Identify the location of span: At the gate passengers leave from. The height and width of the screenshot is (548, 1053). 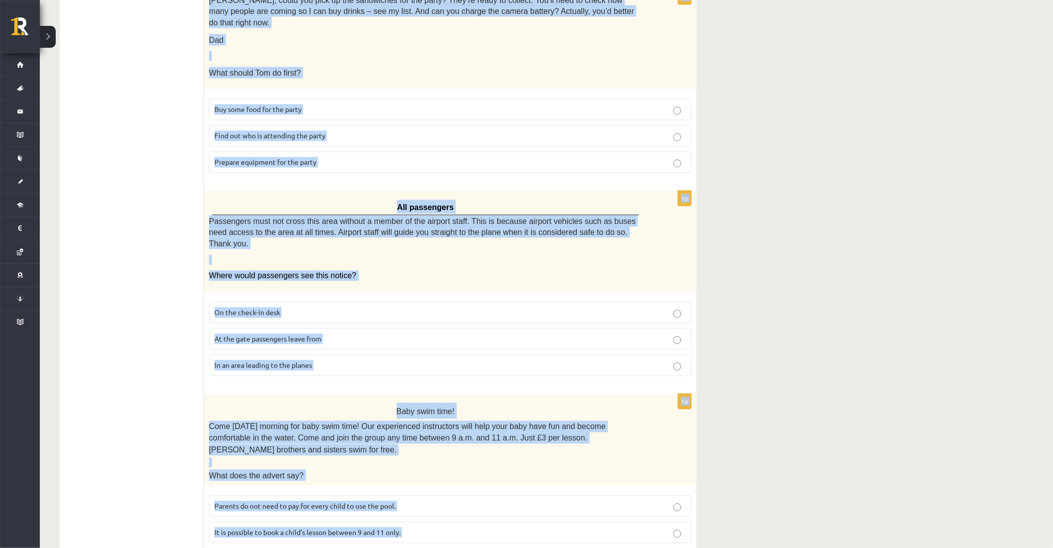
(268, 338).